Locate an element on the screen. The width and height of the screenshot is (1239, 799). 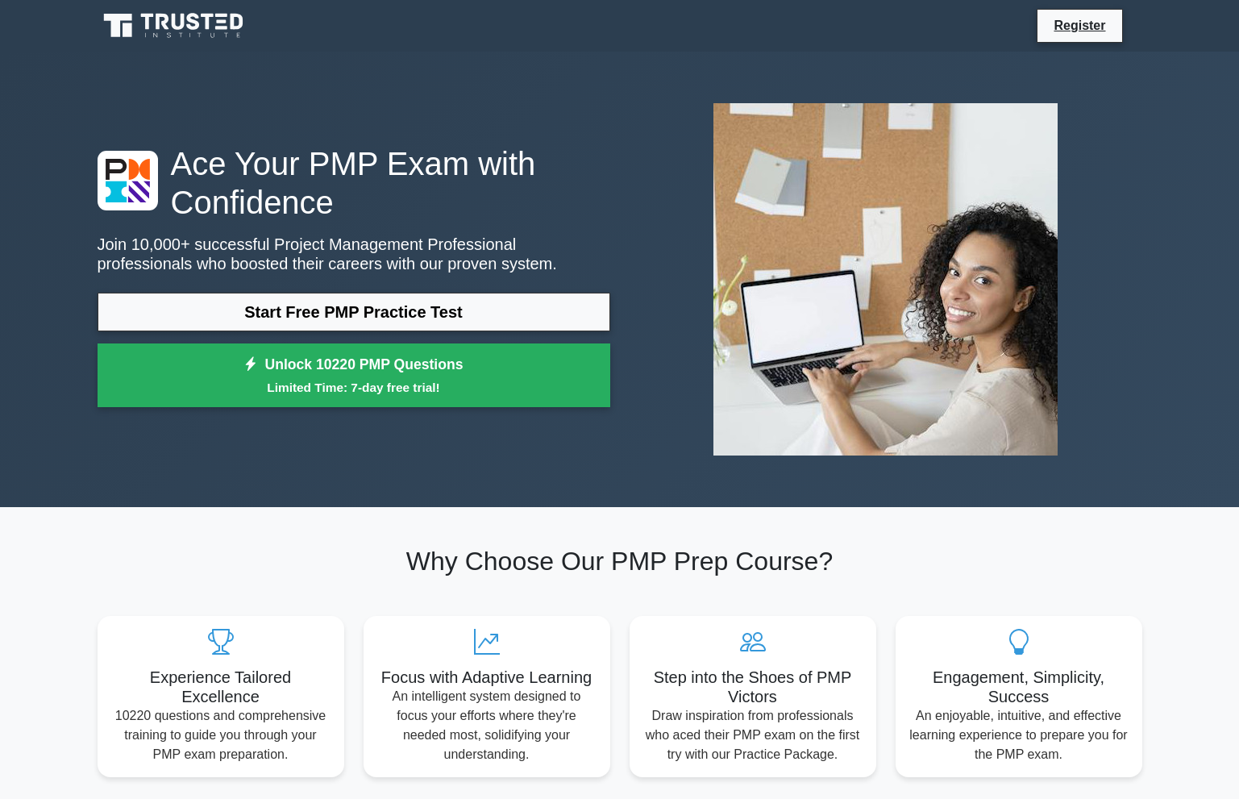
a: Unlock 10220 PMP QuestionsLimited Time: 7-day free trial! is located at coordinates (354, 376).